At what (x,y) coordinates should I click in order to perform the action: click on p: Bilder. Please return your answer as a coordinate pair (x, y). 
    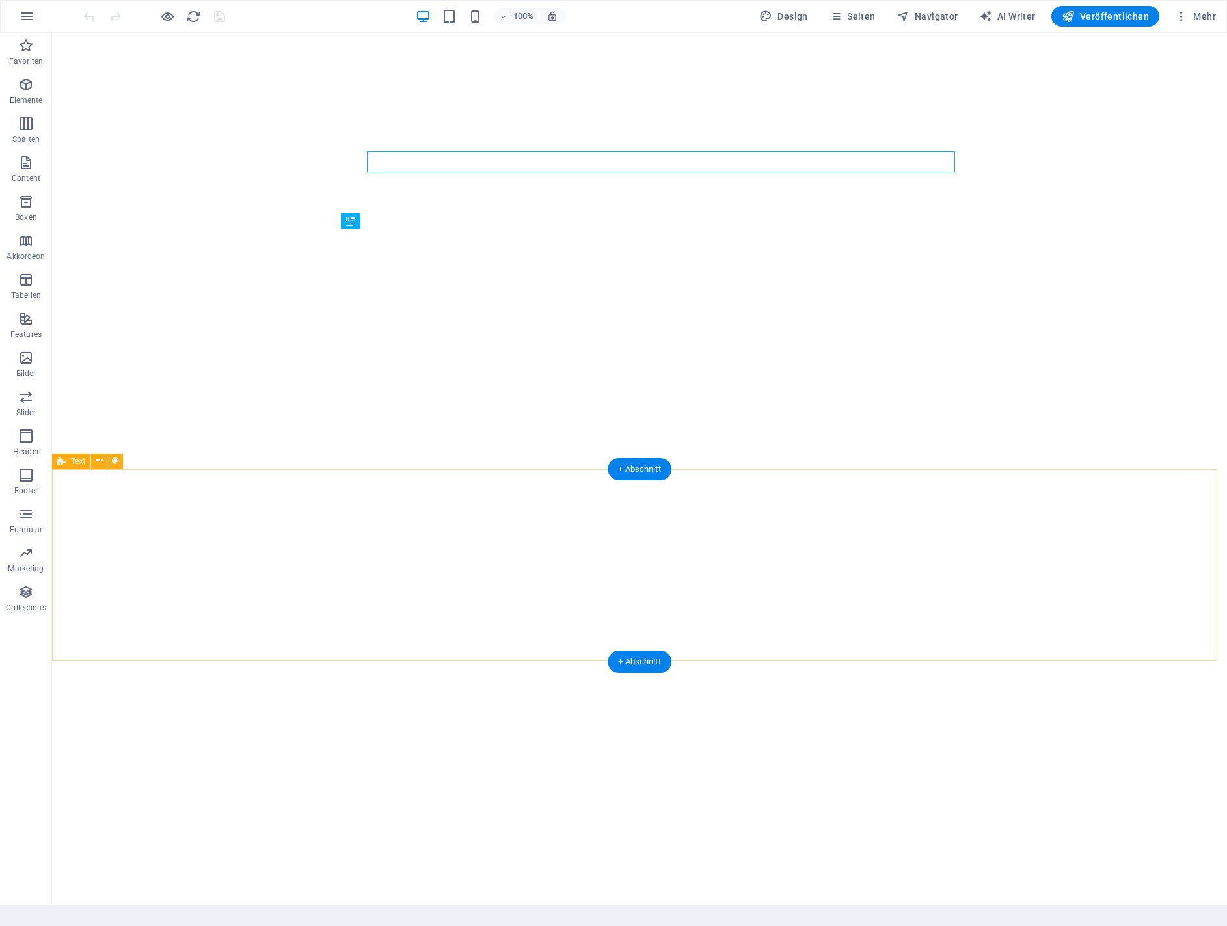
    Looking at the image, I should click on (26, 373).